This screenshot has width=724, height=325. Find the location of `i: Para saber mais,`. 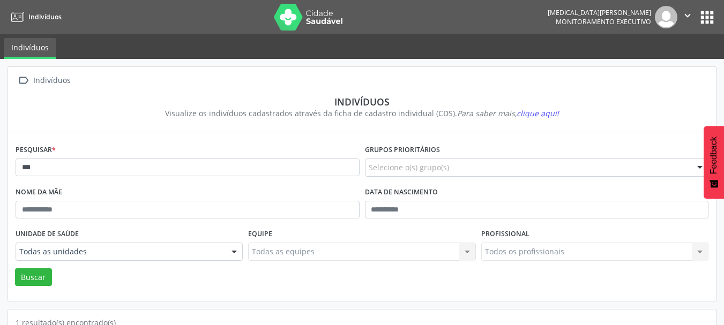

i: Para saber mais, is located at coordinates (508, 113).